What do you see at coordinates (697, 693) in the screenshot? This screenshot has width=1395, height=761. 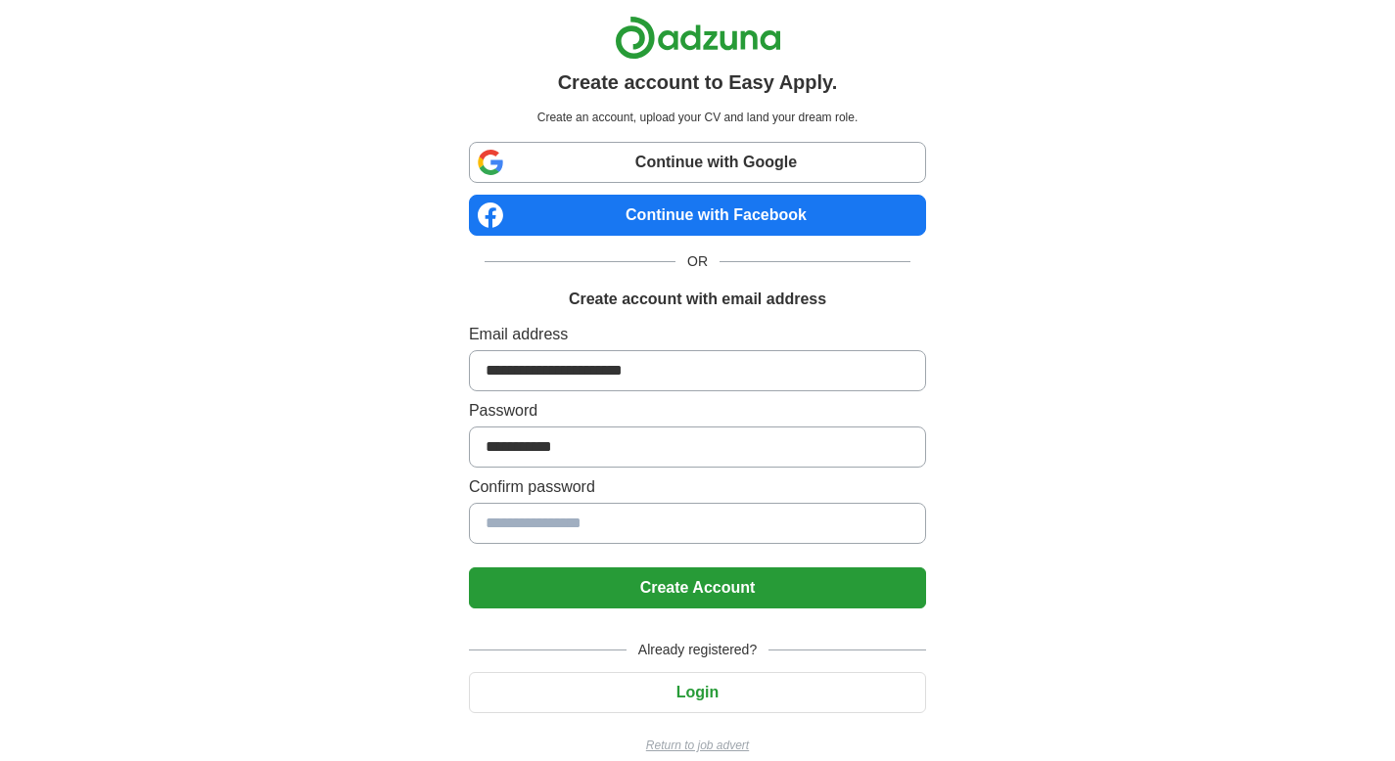 I see `button: Login` at bounding box center [697, 693].